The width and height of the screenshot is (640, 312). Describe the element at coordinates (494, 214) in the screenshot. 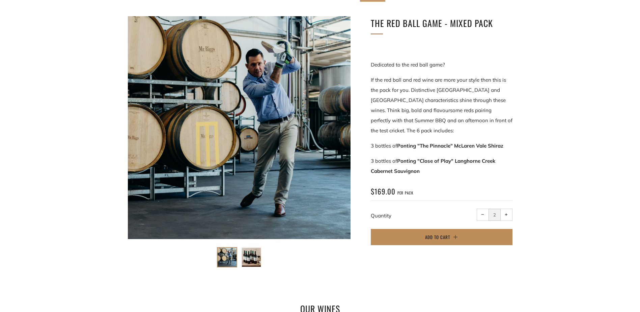

I see `input: quantity` at that location.